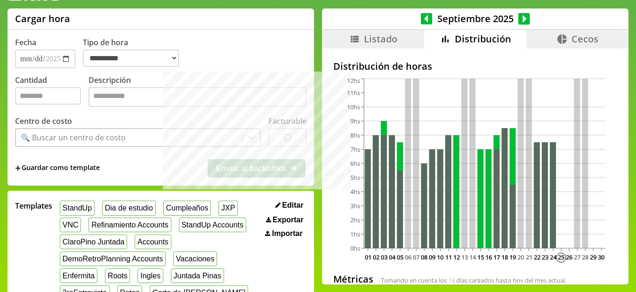 The height and width of the screenshot is (292, 636). I want to click on text: 26, so click(569, 257).